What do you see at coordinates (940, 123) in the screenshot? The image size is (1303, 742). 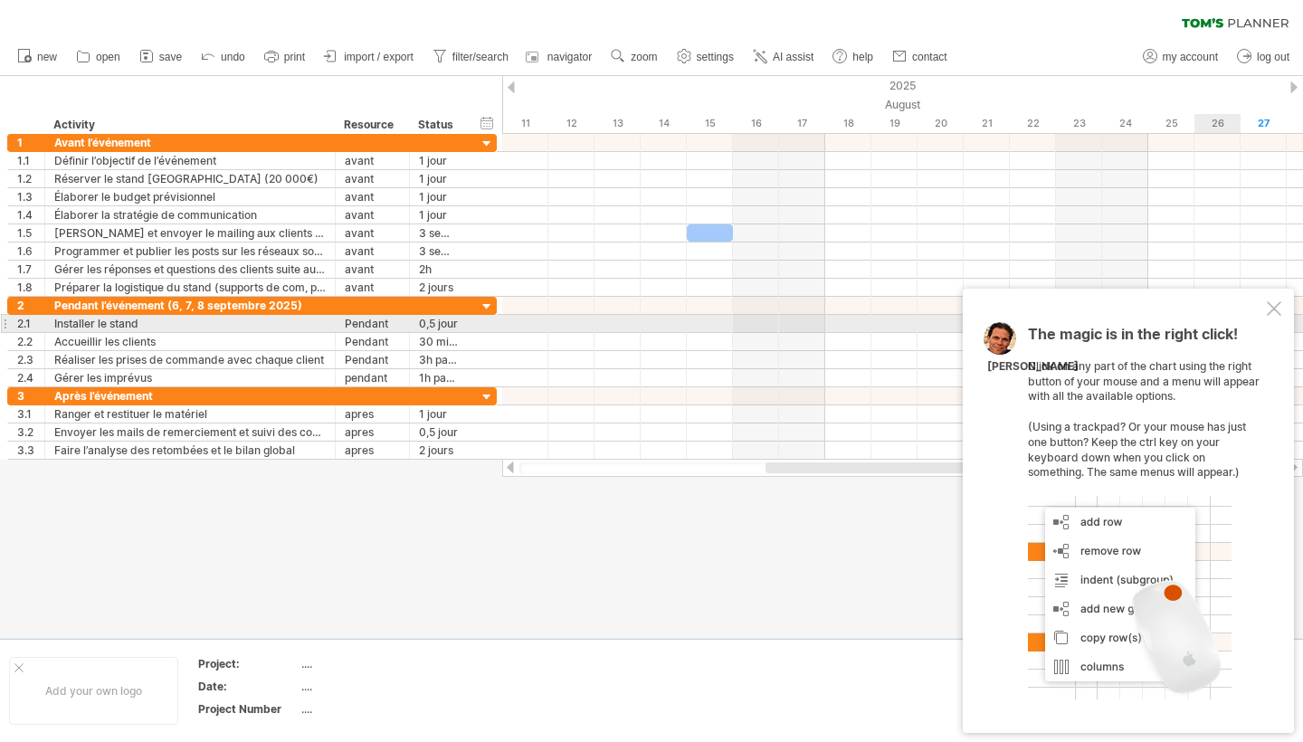 I see `div: Wednesday, 20 August 2025` at bounding box center [940, 123].